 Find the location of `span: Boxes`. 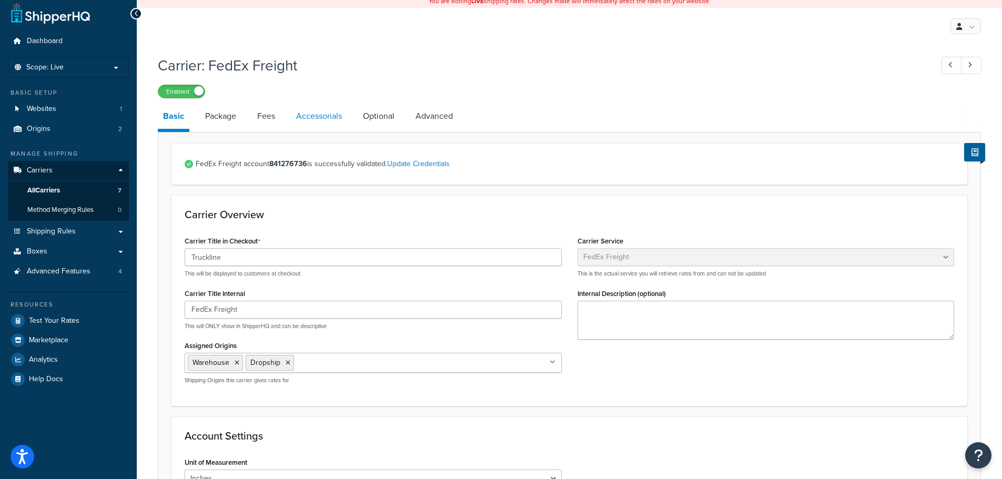

span: Boxes is located at coordinates (37, 251).